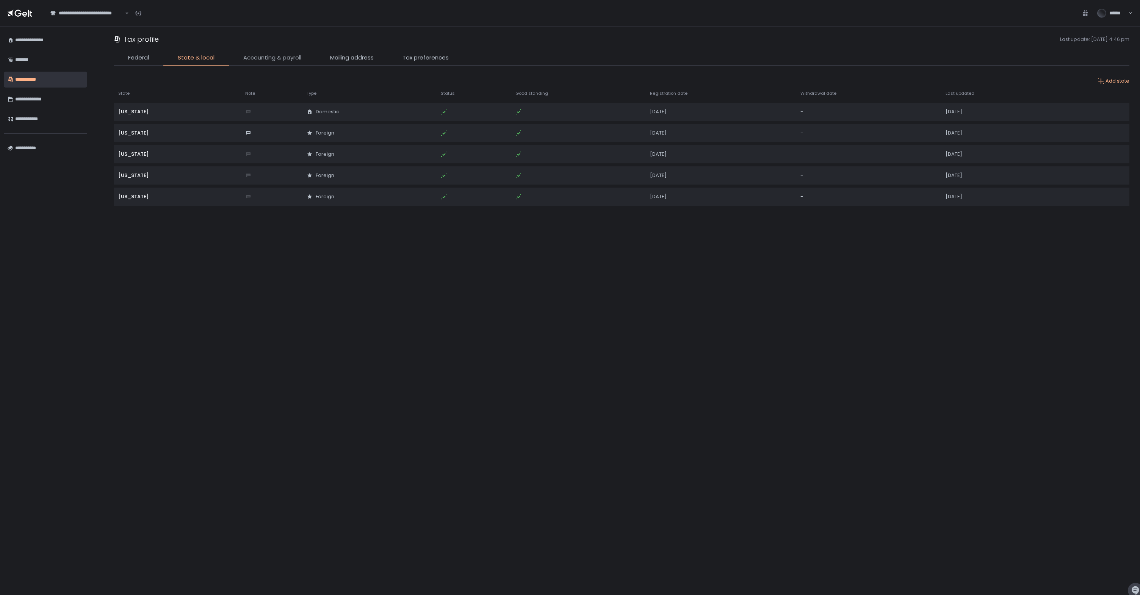  Describe the element at coordinates (818, 93) in the screenshot. I see `span: Withdrawal date` at that location.